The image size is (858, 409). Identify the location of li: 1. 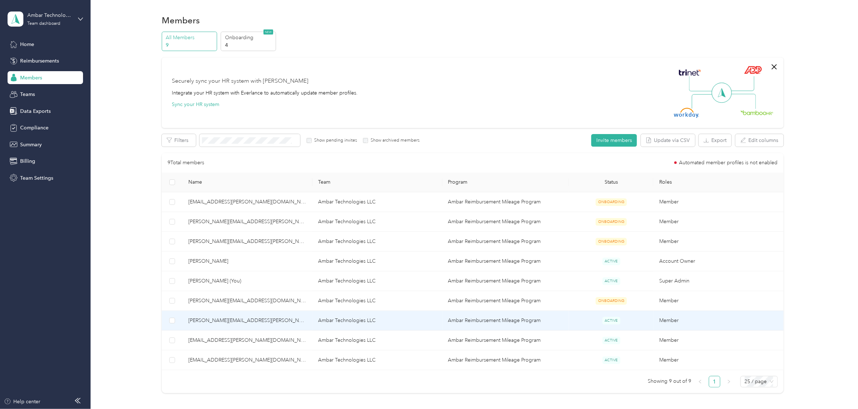
(714, 382).